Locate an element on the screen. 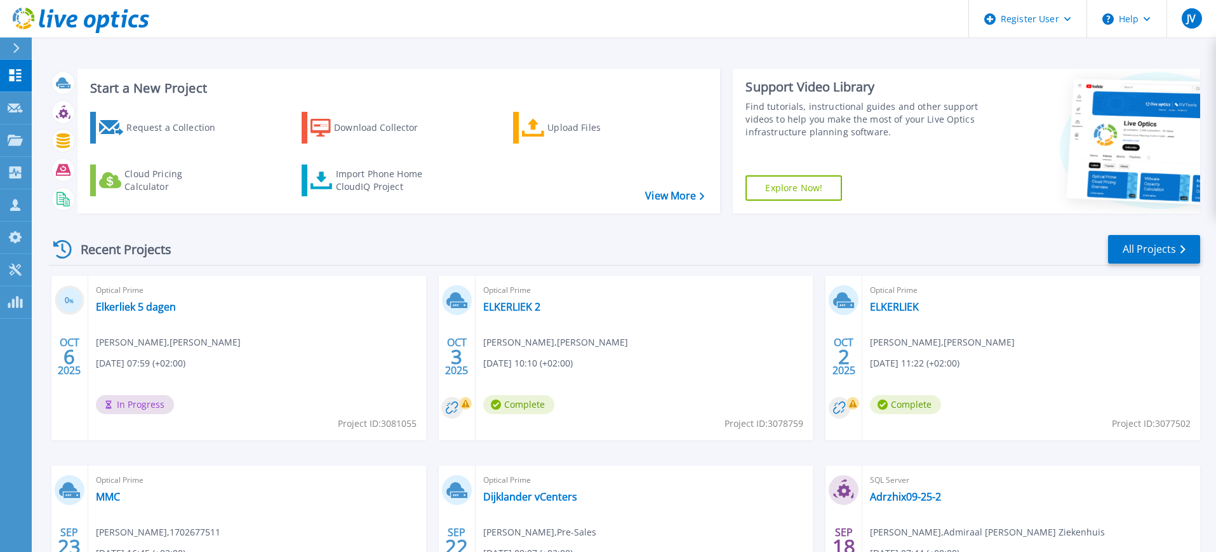 This screenshot has width=1216, height=552. a: MMC is located at coordinates (108, 496).